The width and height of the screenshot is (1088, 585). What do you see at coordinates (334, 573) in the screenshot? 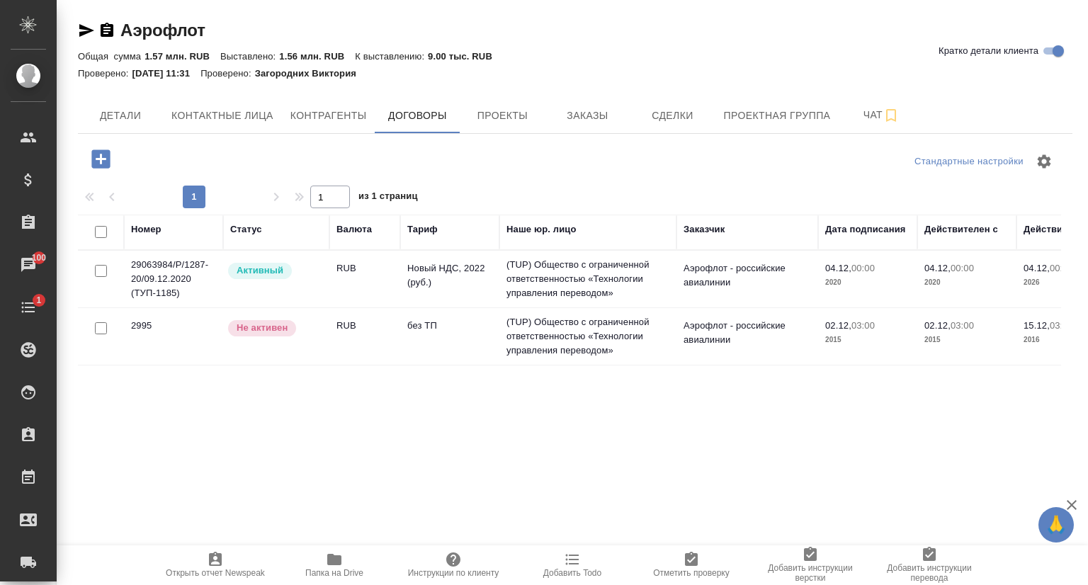
I see `span: Папка на Drive` at bounding box center [334, 573].